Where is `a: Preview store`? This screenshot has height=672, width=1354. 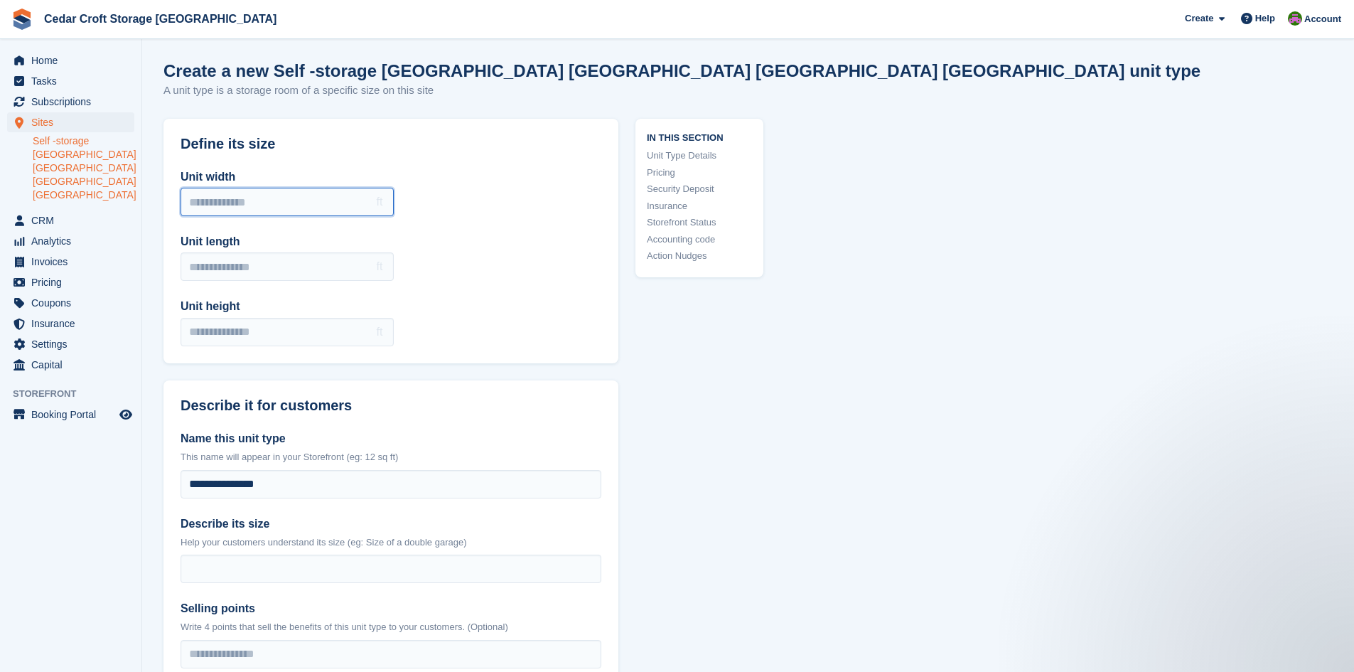
a: Preview store is located at coordinates (126, 415).